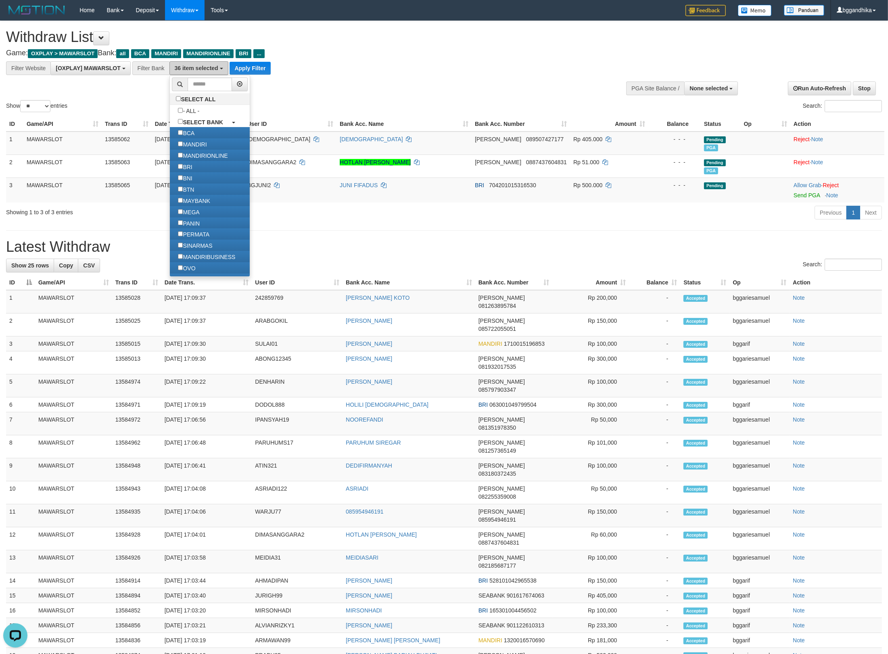 The image size is (888, 654). What do you see at coordinates (610, 124) in the screenshot?
I see `th: Amount: activate to sort column ascending` at bounding box center [610, 124].